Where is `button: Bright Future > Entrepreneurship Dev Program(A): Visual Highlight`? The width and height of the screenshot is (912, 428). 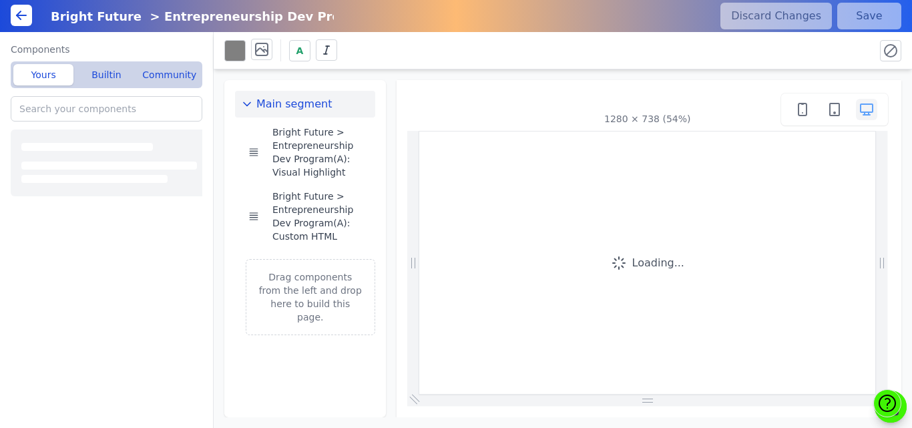 button: Bright Future > Entrepreneurship Dev Program(A): Visual Highlight is located at coordinates (316, 152).